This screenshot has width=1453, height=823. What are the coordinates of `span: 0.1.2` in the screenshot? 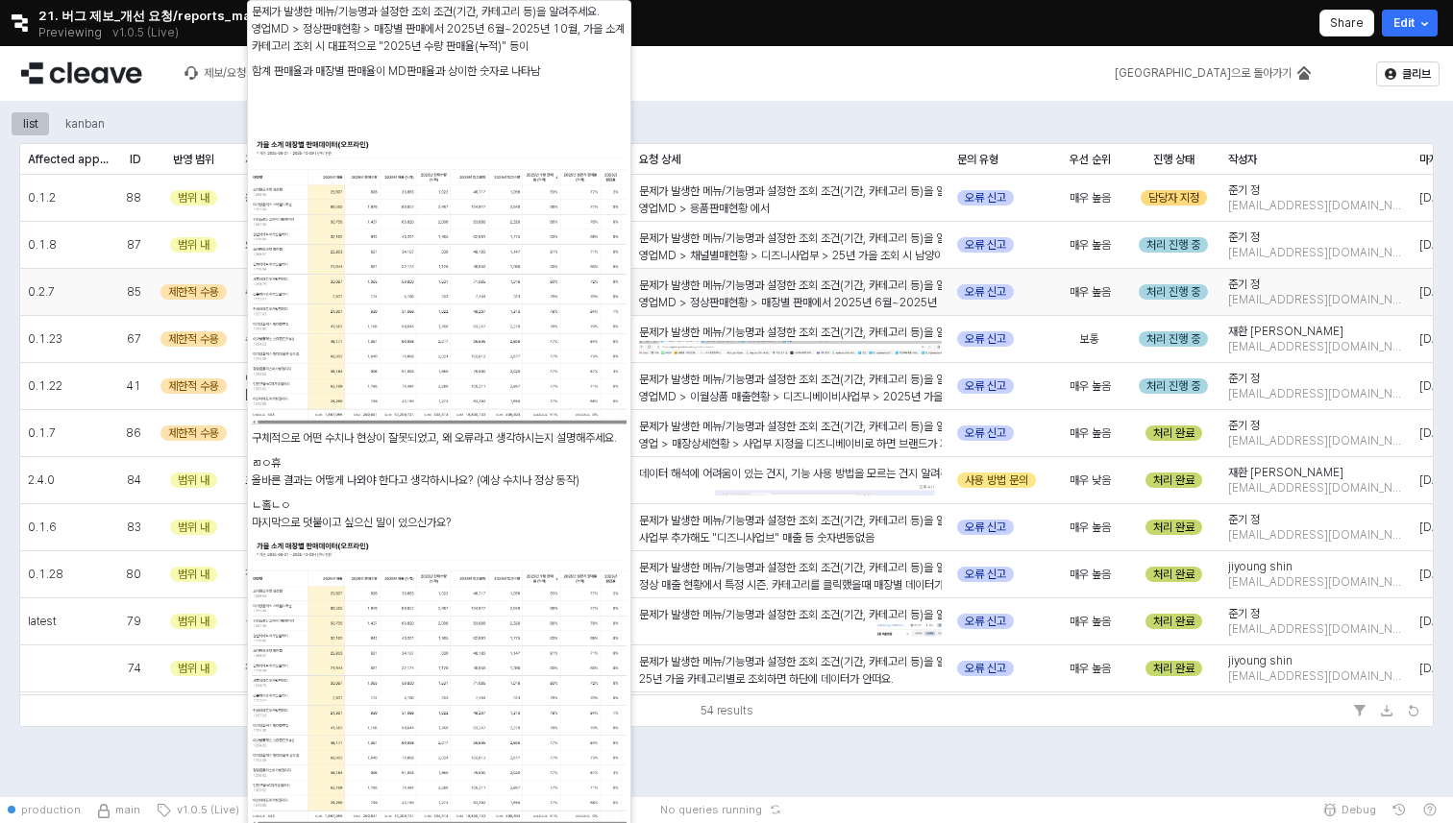 It's located at (41, 198).